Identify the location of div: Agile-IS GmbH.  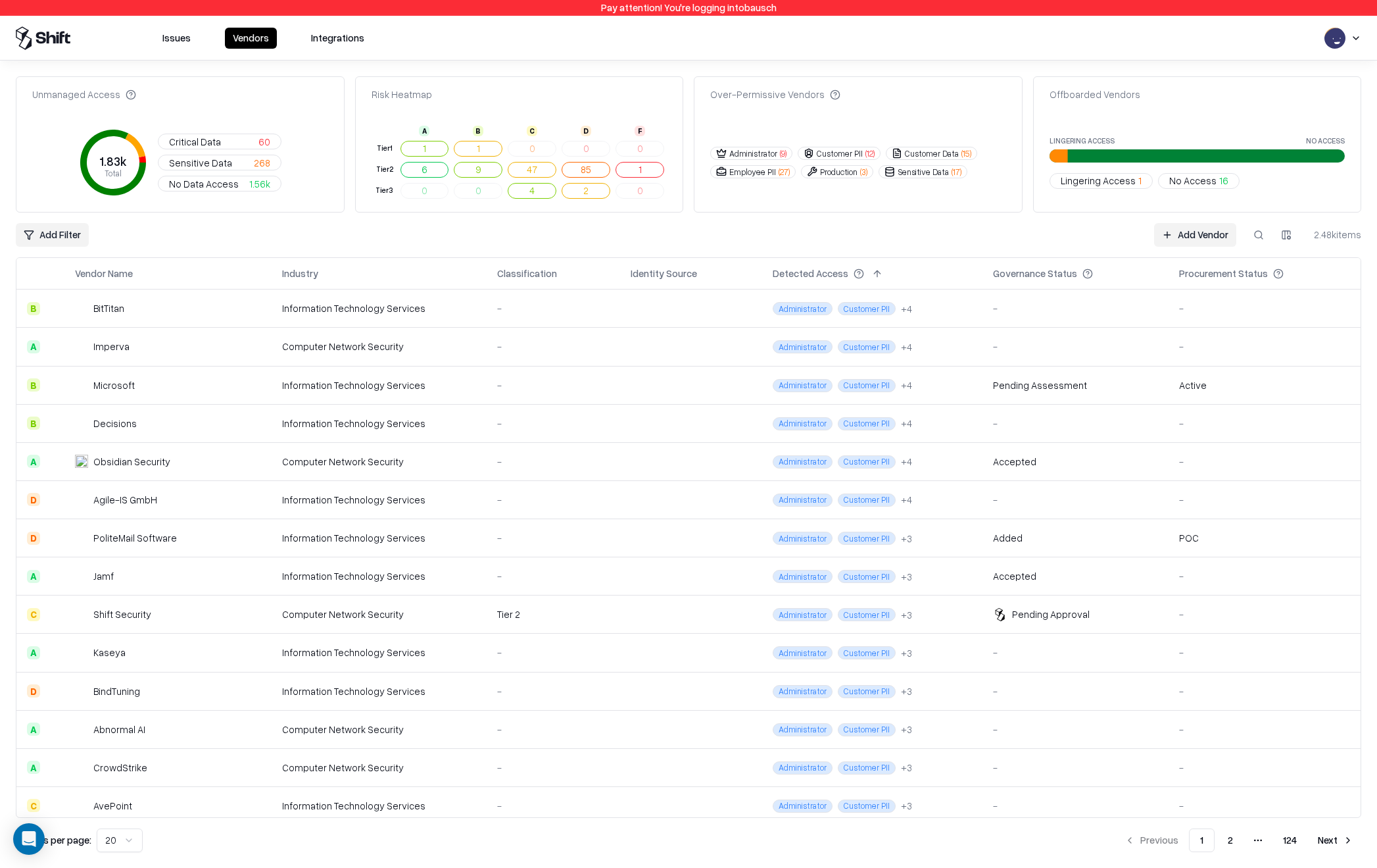
(125, 500).